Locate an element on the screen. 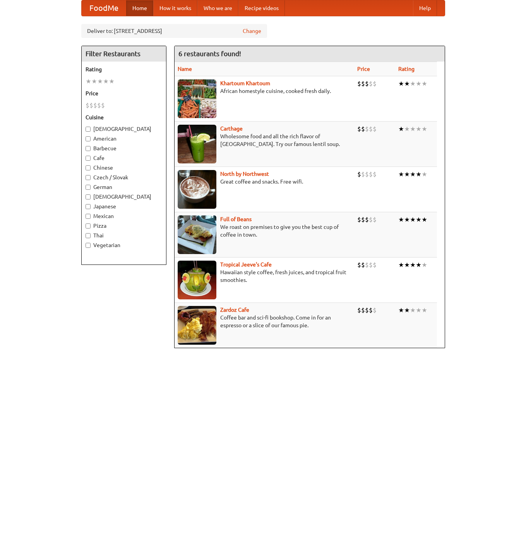  img: carthage.jpg is located at coordinates (197, 144).